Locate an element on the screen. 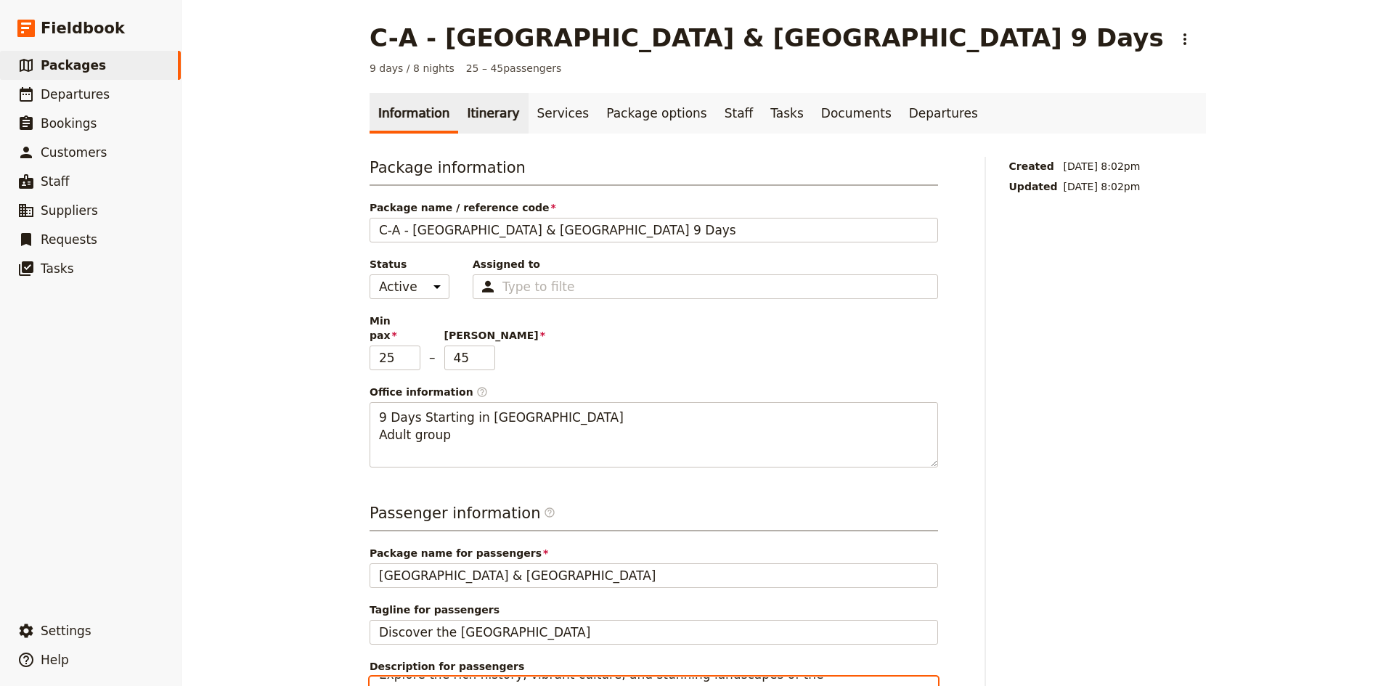 This screenshot has width=1394, height=686. span: Help is located at coordinates (54, 660).